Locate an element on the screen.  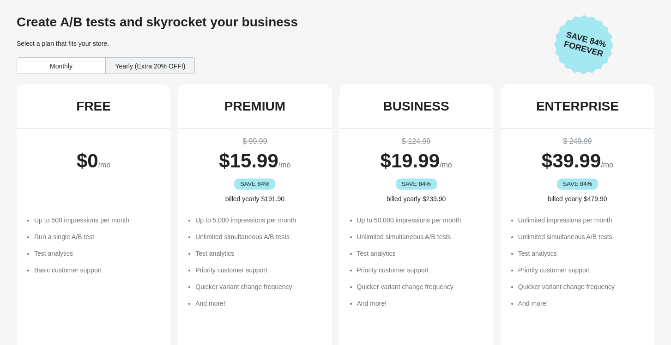
div: billed yearly $239.90 is located at coordinates (416, 199).